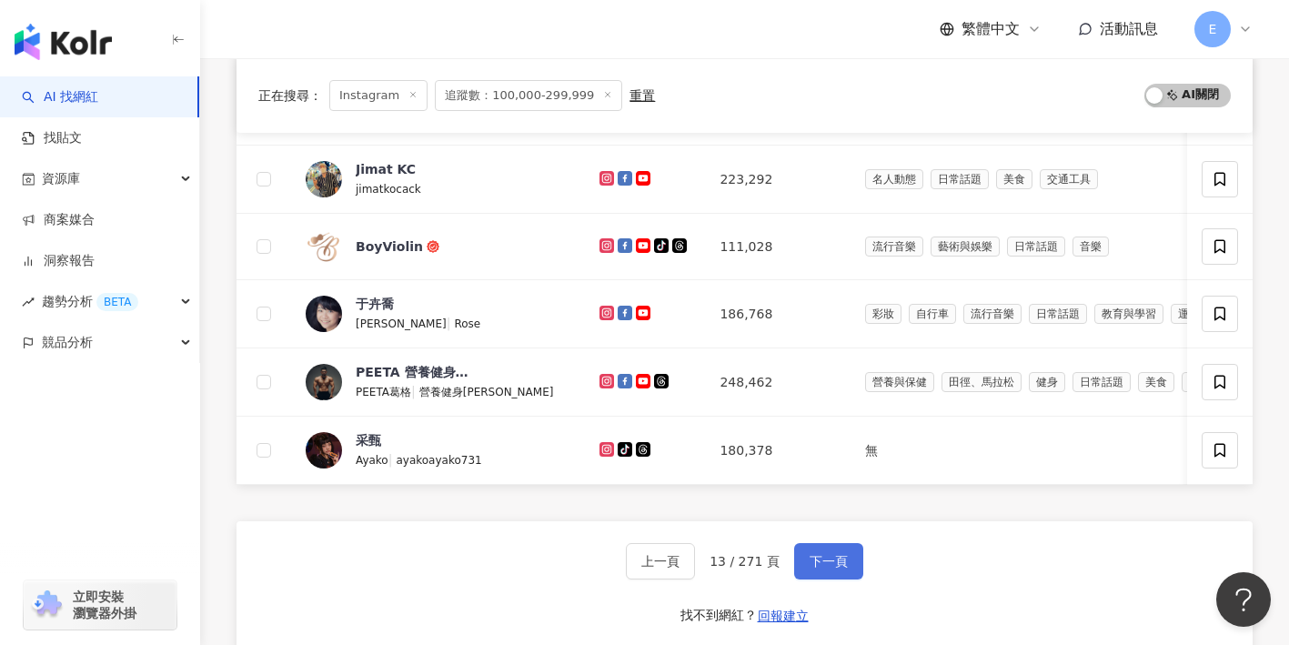 This screenshot has height=645, width=1289. I want to click on td: 111,028, so click(777, 246).